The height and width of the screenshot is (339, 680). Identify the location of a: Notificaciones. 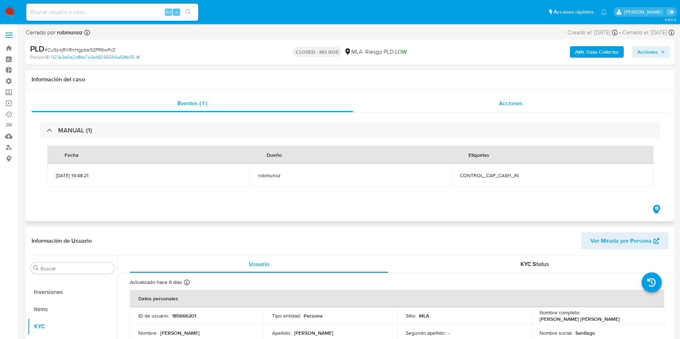
(603, 12).